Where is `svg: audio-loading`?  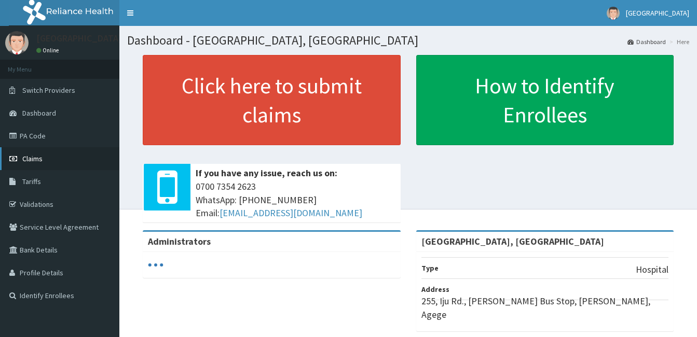
svg: audio-loading is located at coordinates (156, 265).